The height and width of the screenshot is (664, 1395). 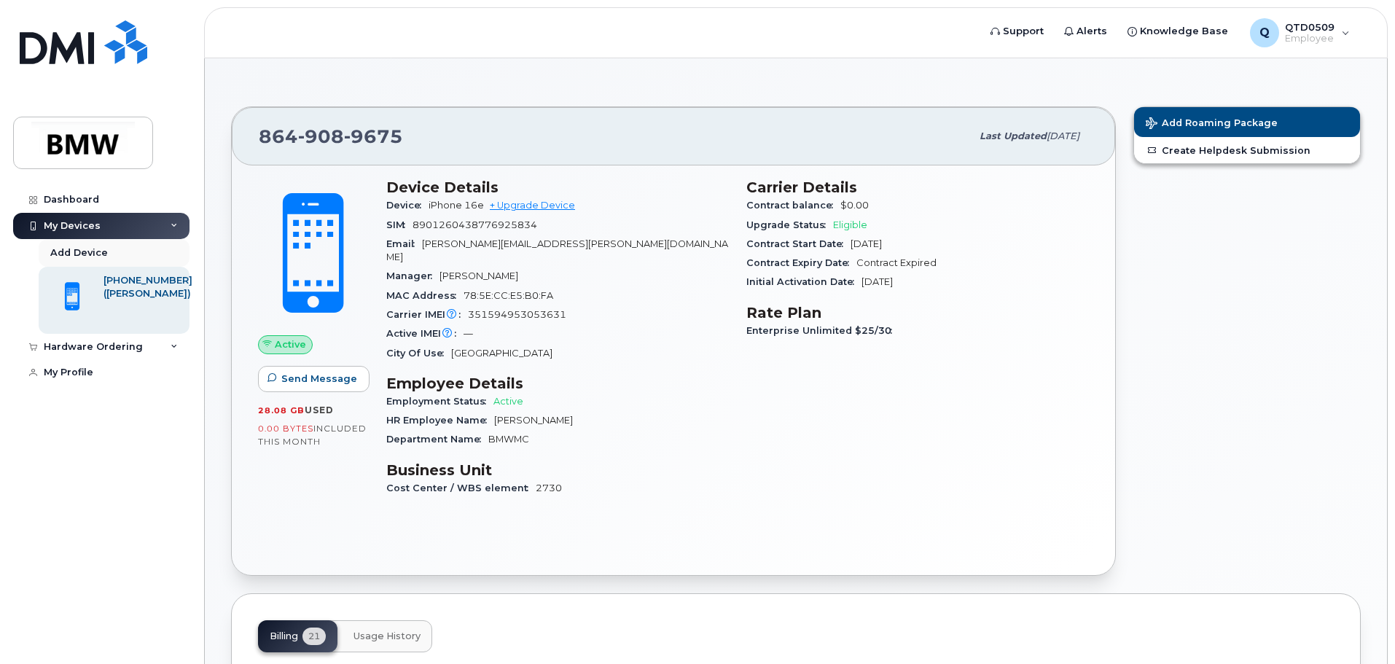 I want to click on h3: Employee Details, so click(x=558, y=383).